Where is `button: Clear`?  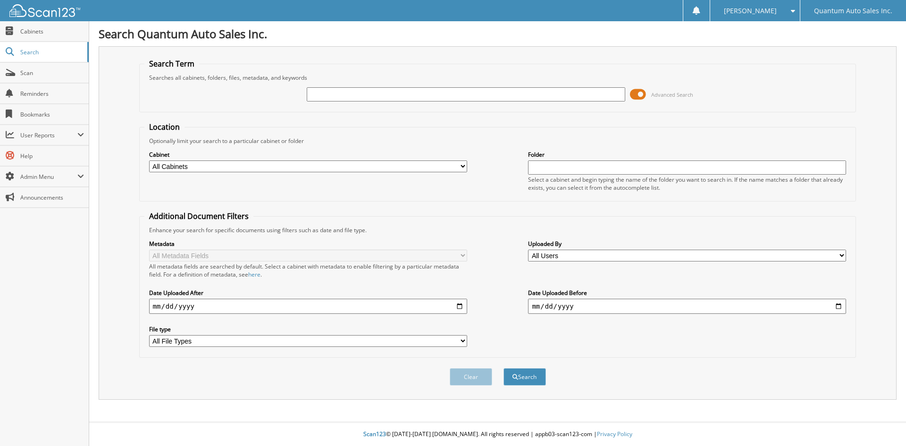 button: Clear is located at coordinates (471, 377).